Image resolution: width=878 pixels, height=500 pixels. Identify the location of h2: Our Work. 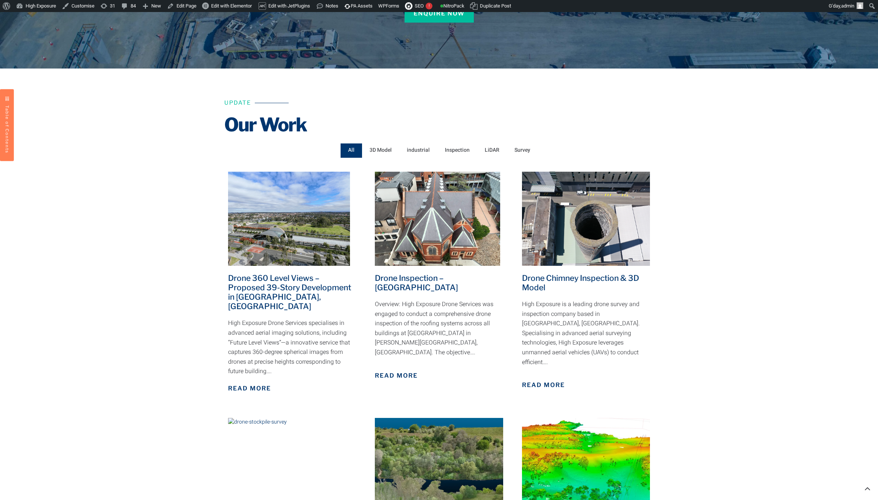
(439, 125).